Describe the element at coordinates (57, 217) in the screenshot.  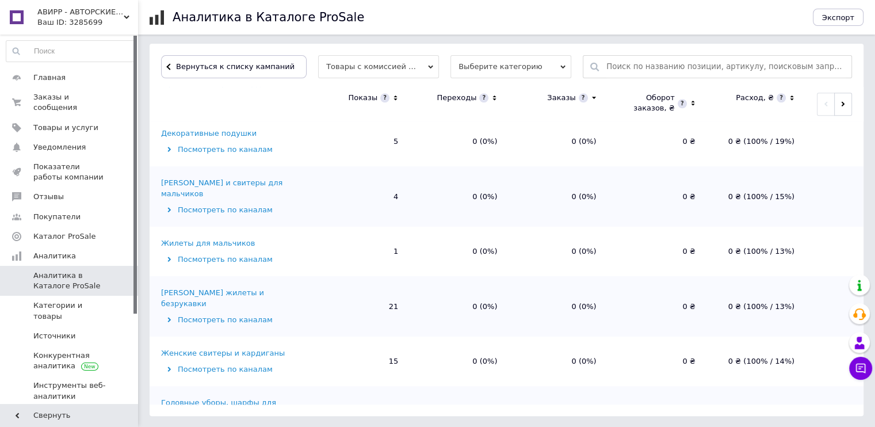
I see `span: Покупатели` at that location.